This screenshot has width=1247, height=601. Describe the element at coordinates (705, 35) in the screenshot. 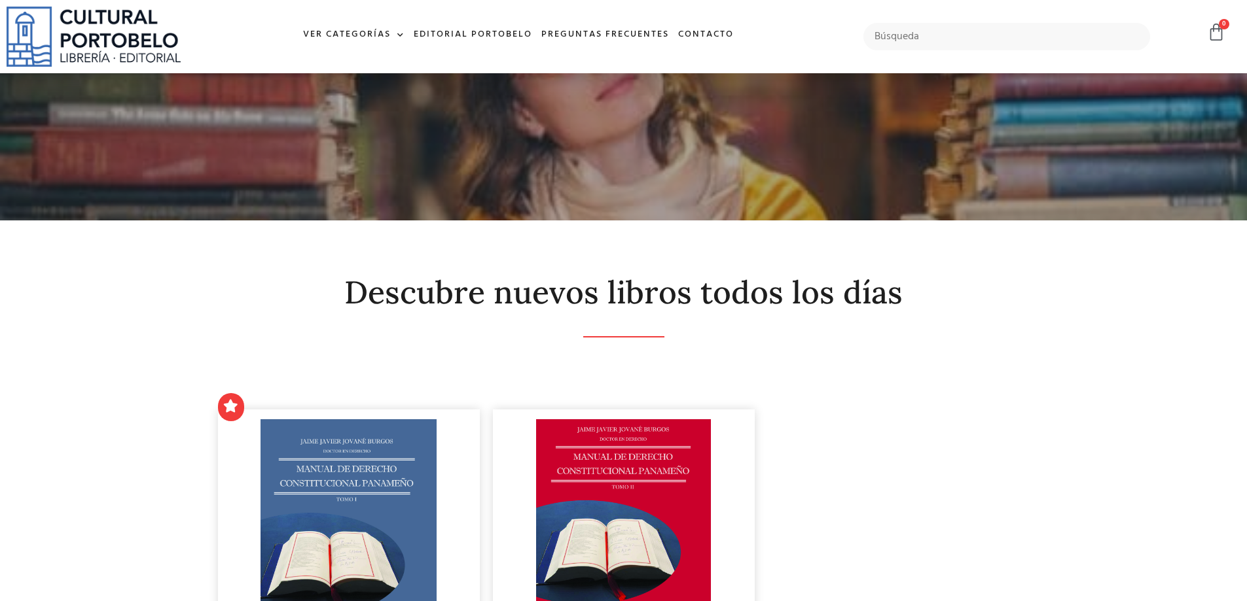

I see `a: Contacto` at that location.